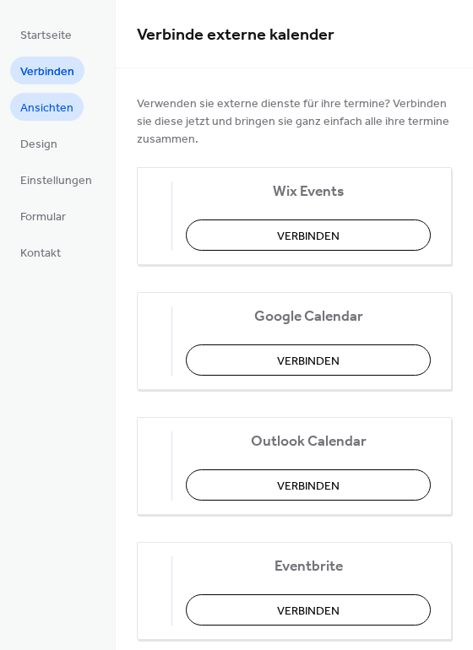  What do you see at coordinates (41, 253) in the screenshot?
I see `span: Kontakt` at bounding box center [41, 253].